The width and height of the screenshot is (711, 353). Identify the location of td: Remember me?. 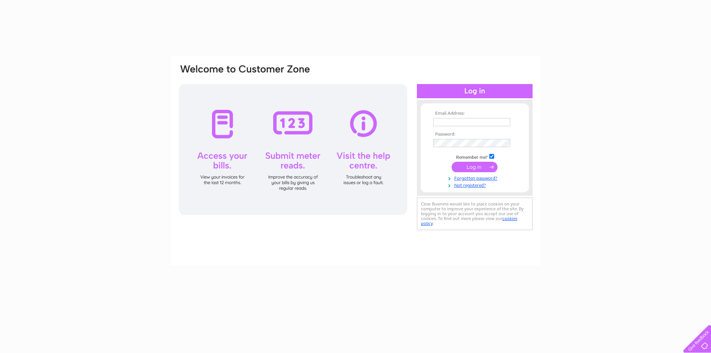
(475, 156).